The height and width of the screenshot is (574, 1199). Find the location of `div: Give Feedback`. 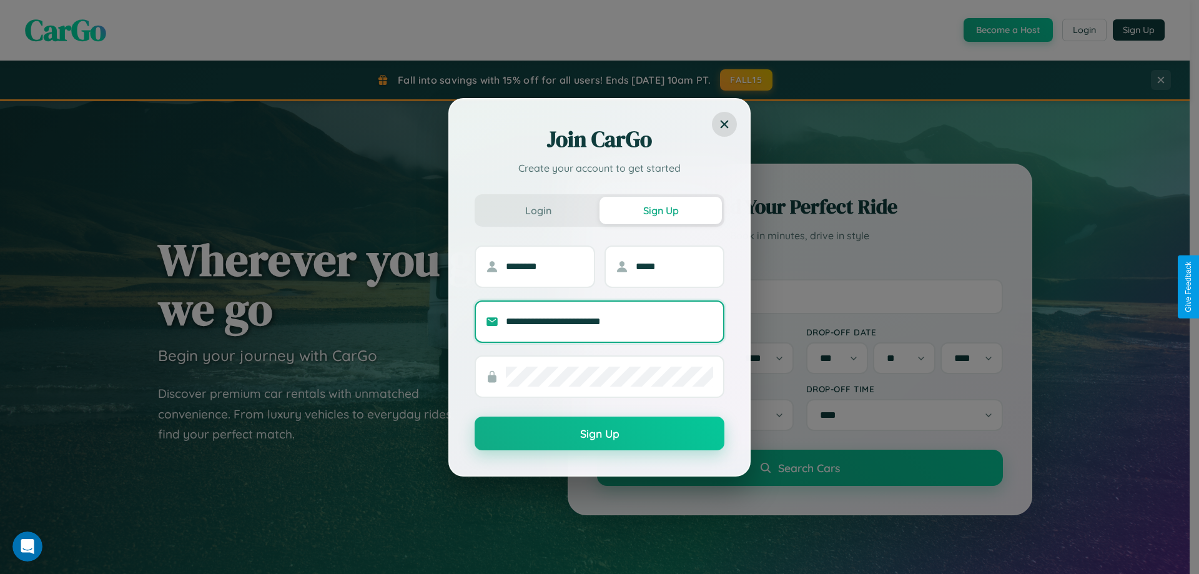

div: Give Feedback is located at coordinates (1188, 287).